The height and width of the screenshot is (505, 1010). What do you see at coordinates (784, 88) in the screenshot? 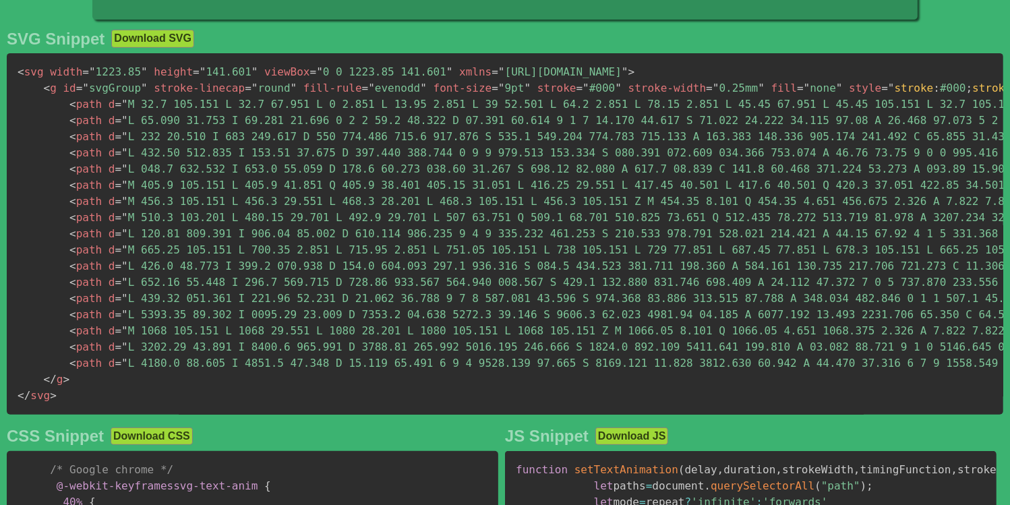
I see `span: fill` at bounding box center [784, 88].